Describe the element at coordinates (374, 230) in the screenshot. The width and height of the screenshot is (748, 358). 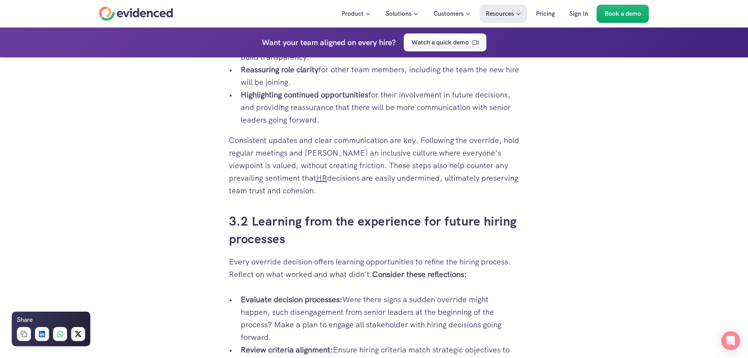
I see `a: 3.2 Learning from the experience for future hiring processes` at that location.